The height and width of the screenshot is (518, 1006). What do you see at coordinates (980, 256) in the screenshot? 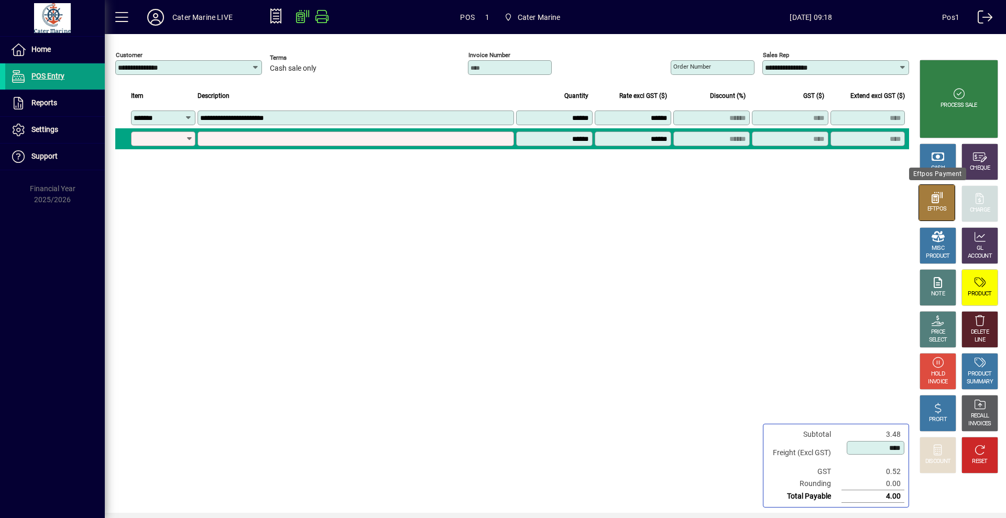
I see `div: ACCOUNT` at bounding box center [980, 256].